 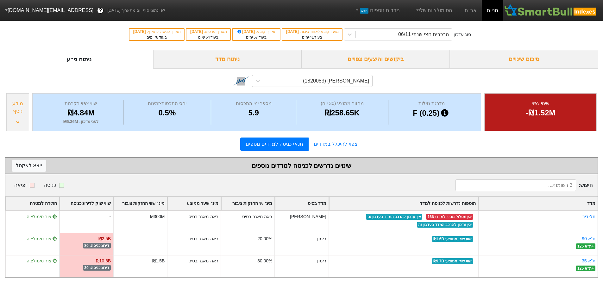 What do you see at coordinates (256, 32) in the screenshot?
I see `div: תאריך קובע :` at bounding box center [256, 32].